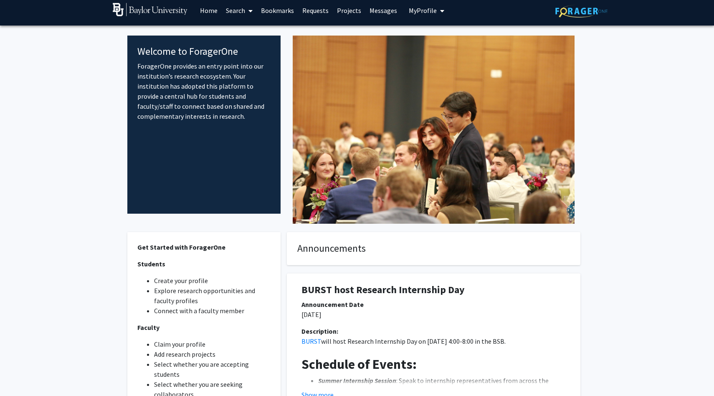 The height and width of the screenshot is (396, 714). I want to click on li: Select whether you are accepting students, so click(212, 369).